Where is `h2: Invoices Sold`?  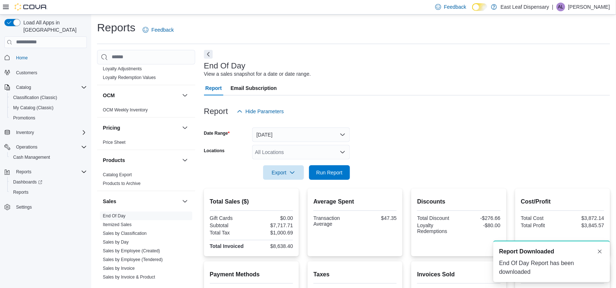 h2: Invoices Sold is located at coordinates (458, 275).